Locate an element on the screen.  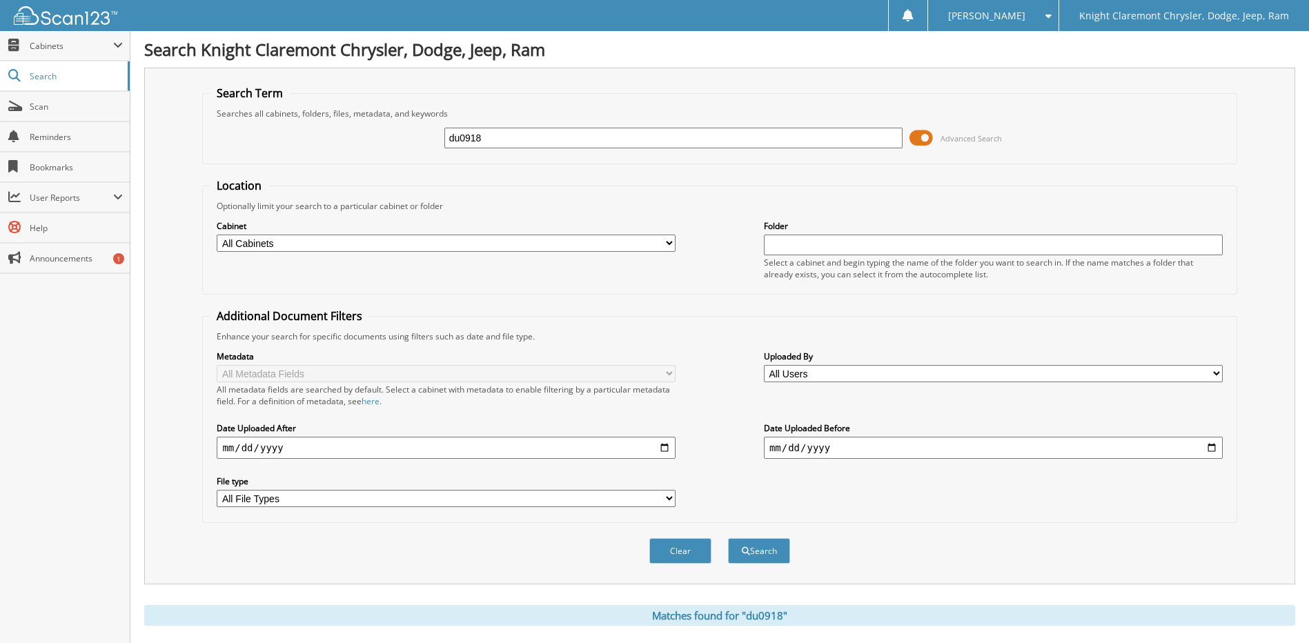
span: Advanced Search is located at coordinates (971, 138).